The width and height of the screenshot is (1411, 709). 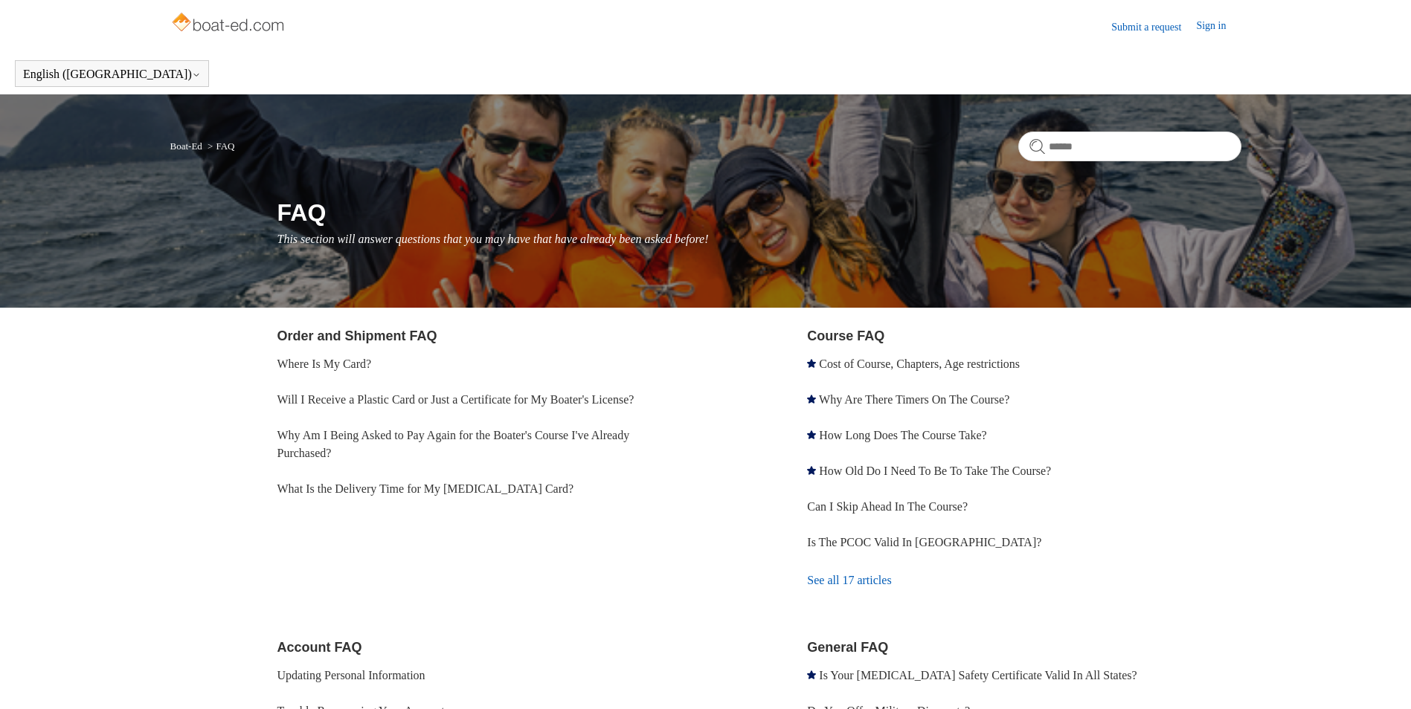 I want to click on a: General FAQ, so click(x=847, y=648).